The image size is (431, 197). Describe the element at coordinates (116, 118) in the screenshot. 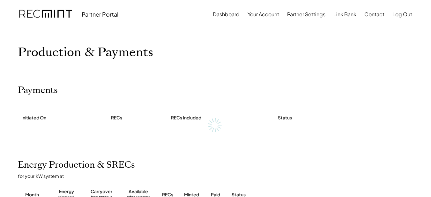

I see `div: RECs` at that location.